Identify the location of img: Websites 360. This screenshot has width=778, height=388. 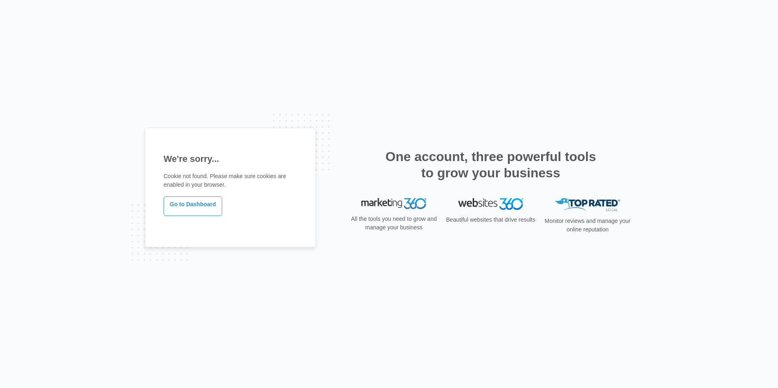
(491, 204).